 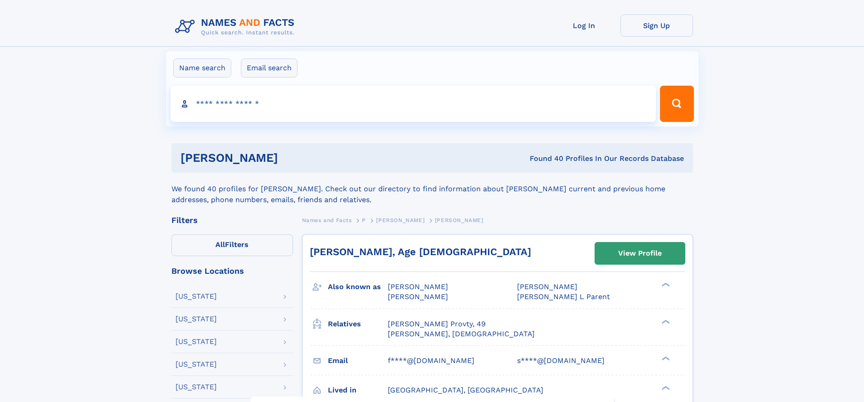 What do you see at coordinates (358, 361) in the screenshot?
I see `h3: Email` at bounding box center [358, 361].